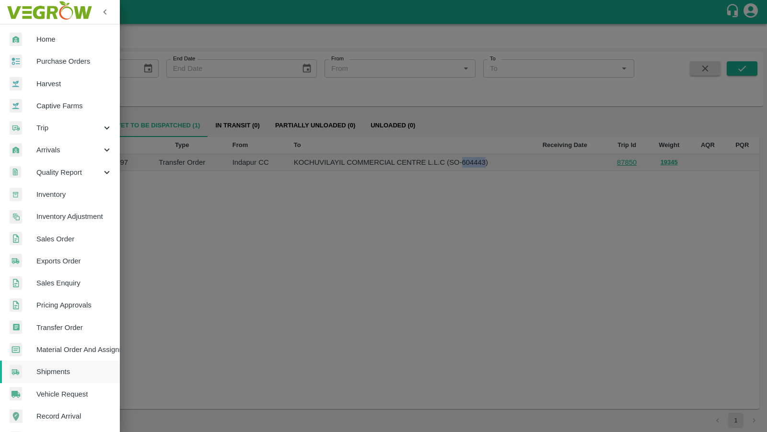 This screenshot has height=432, width=767. What do you see at coordinates (16, 195) in the screenshot?
I see `img: whInventory` at bounding box center [16, 195].